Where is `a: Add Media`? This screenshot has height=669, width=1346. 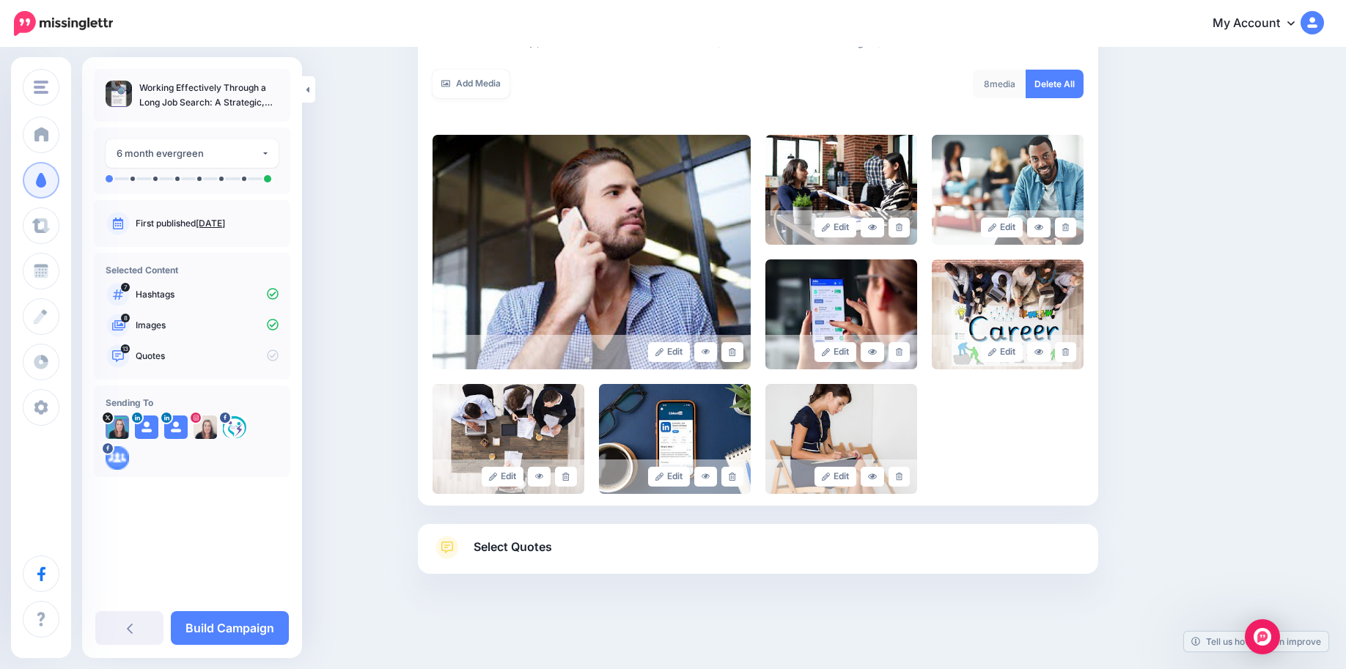
a: Add Media is located at coordinates (471, 84).